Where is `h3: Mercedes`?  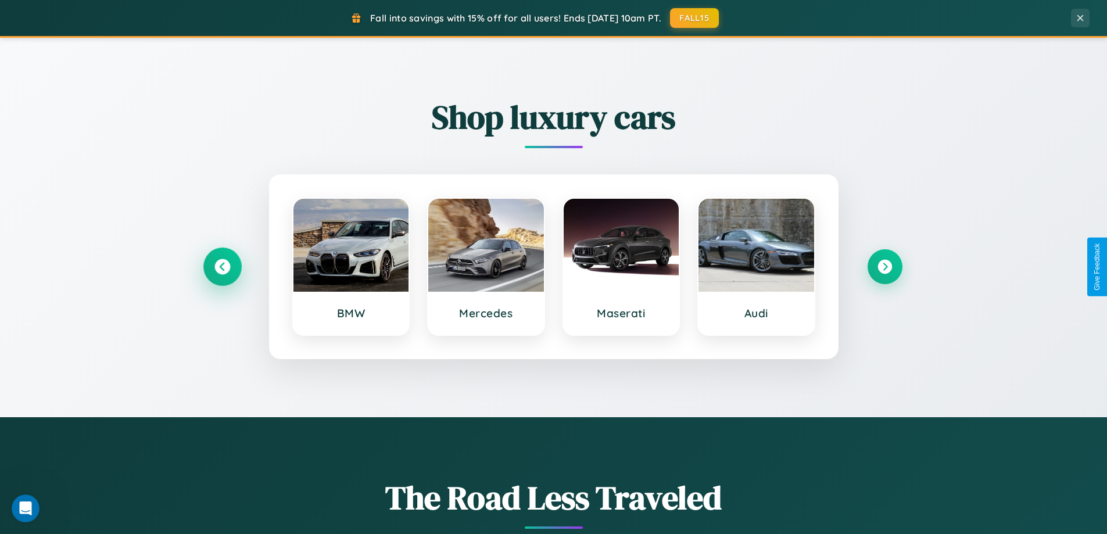 h3: Mercedes is located at coordinates (486, 313).